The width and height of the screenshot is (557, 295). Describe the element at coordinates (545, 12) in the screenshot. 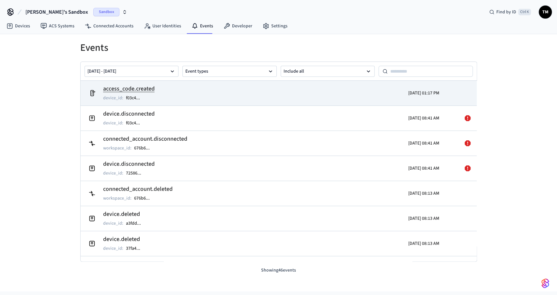

I see `button: TM` at that location.